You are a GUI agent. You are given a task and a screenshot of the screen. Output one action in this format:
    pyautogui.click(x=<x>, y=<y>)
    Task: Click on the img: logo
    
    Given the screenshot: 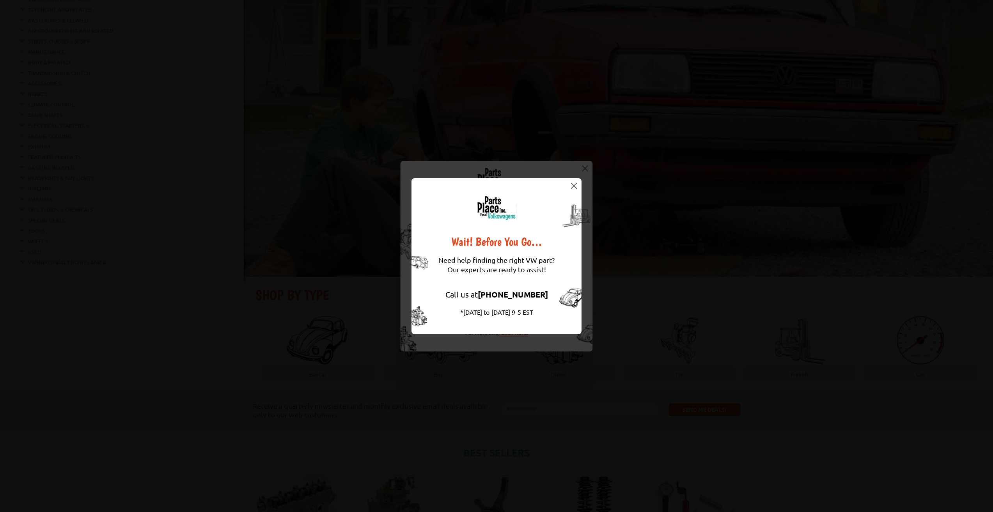 What is the action you would take?
    pyautogui.click(x=497, y=208)
    